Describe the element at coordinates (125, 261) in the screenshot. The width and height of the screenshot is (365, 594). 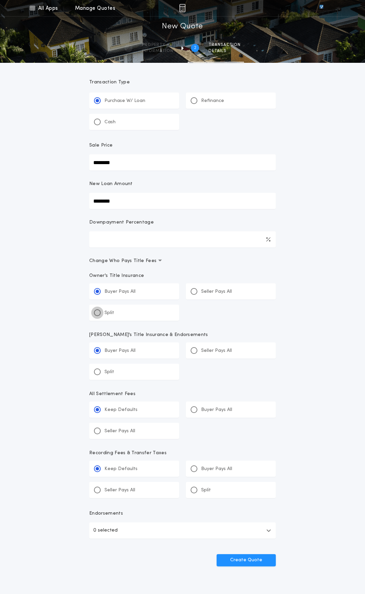
I see `span: Change Who Pays Title Fees` at that location.